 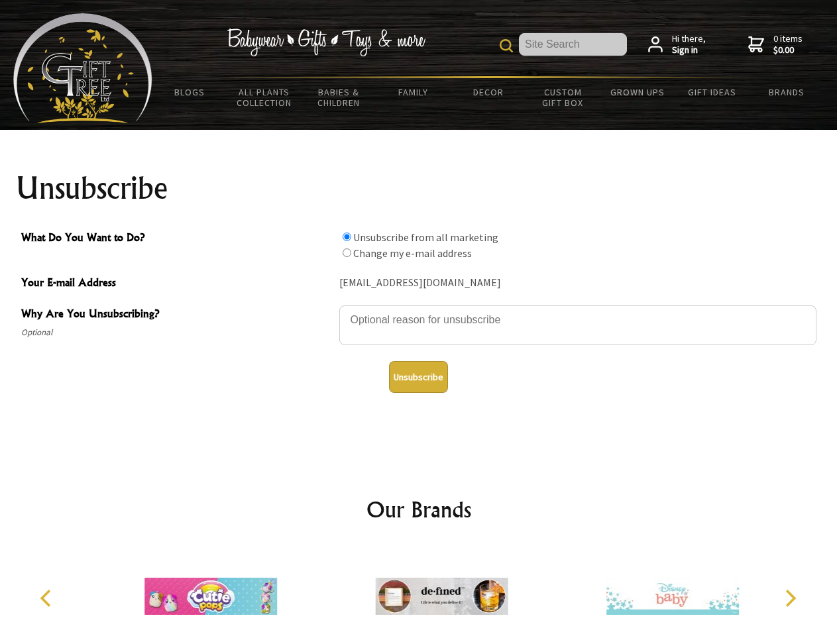 I want to click on img: Babywear - Gifts - Toys & more, so click(x=326, y=42).